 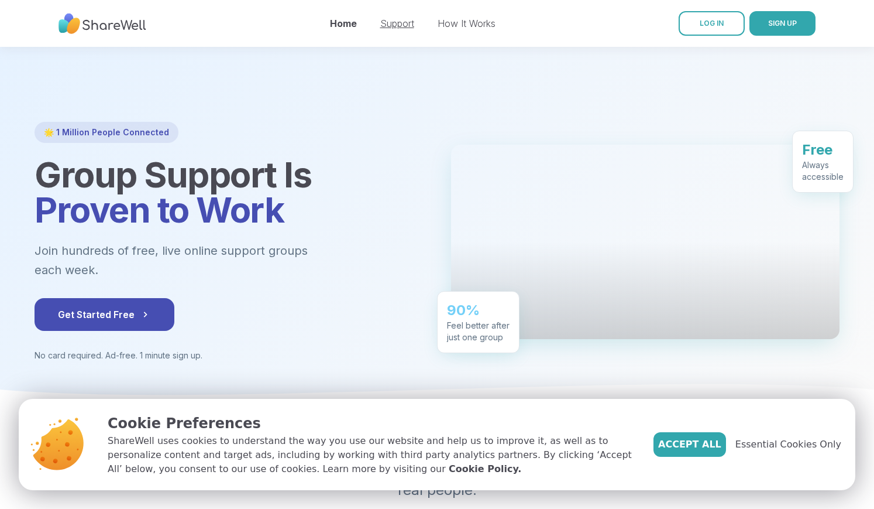 I want to click on a: LOG IN, so click(x=712, y=23).